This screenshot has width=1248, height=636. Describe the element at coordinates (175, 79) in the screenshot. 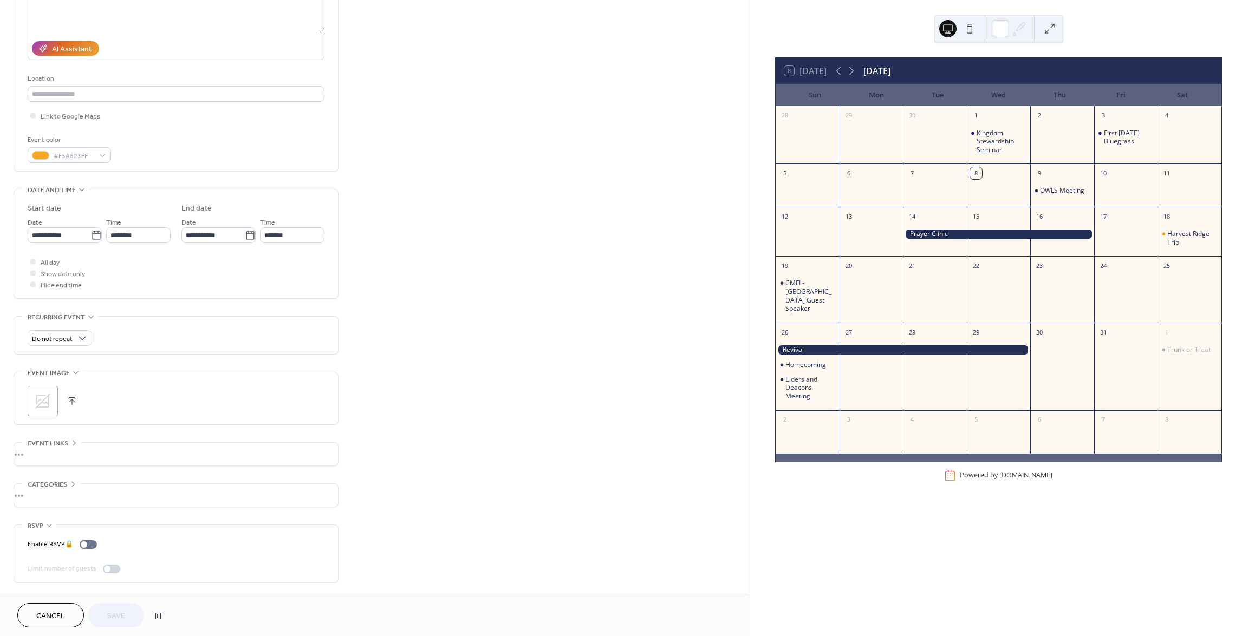

I see `div: Location` at that location.